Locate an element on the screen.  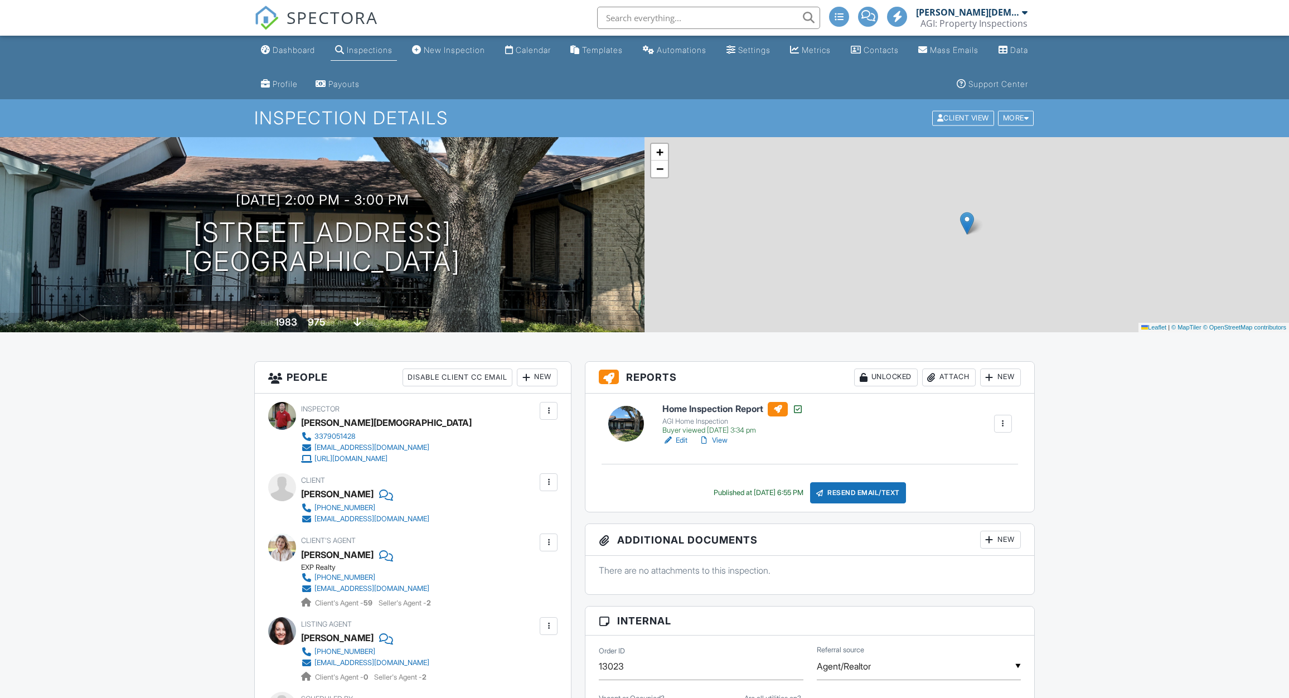
h3: People is located at coordinates (412, 377).